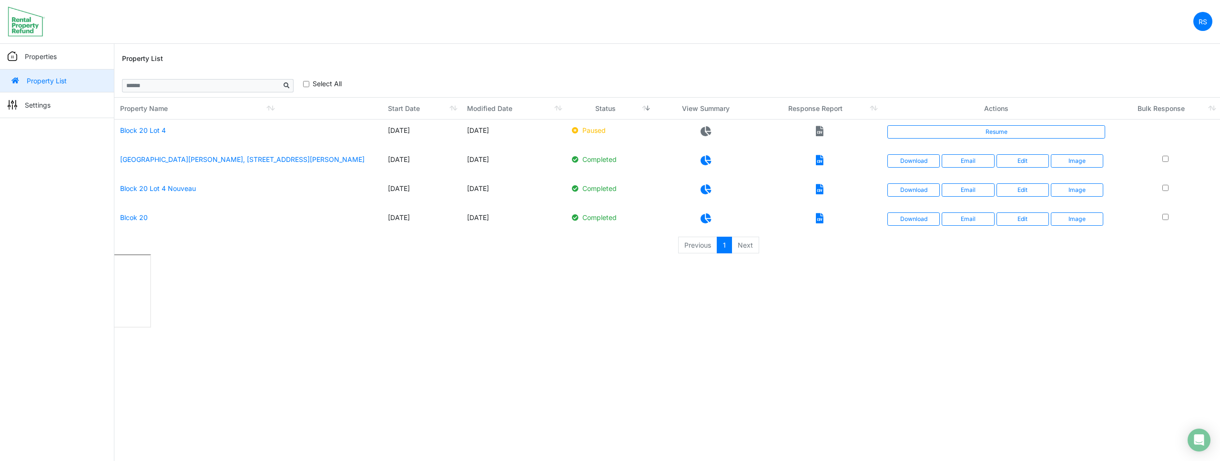 This screenshot has height=461, width=1220. I want to click on input: Sizing example input, so click(201, 86).